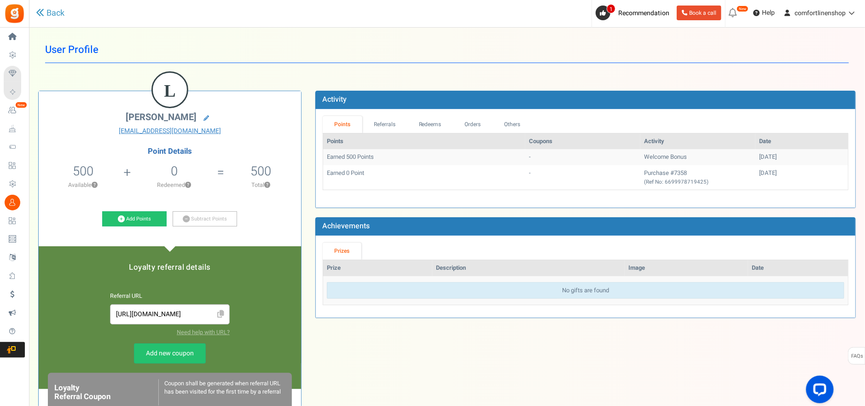 The image size is (865, 406). What do you see at coordinates (430, 124) in the screenshot?
I see `a: Redeems` at bounding box center [430, 124].